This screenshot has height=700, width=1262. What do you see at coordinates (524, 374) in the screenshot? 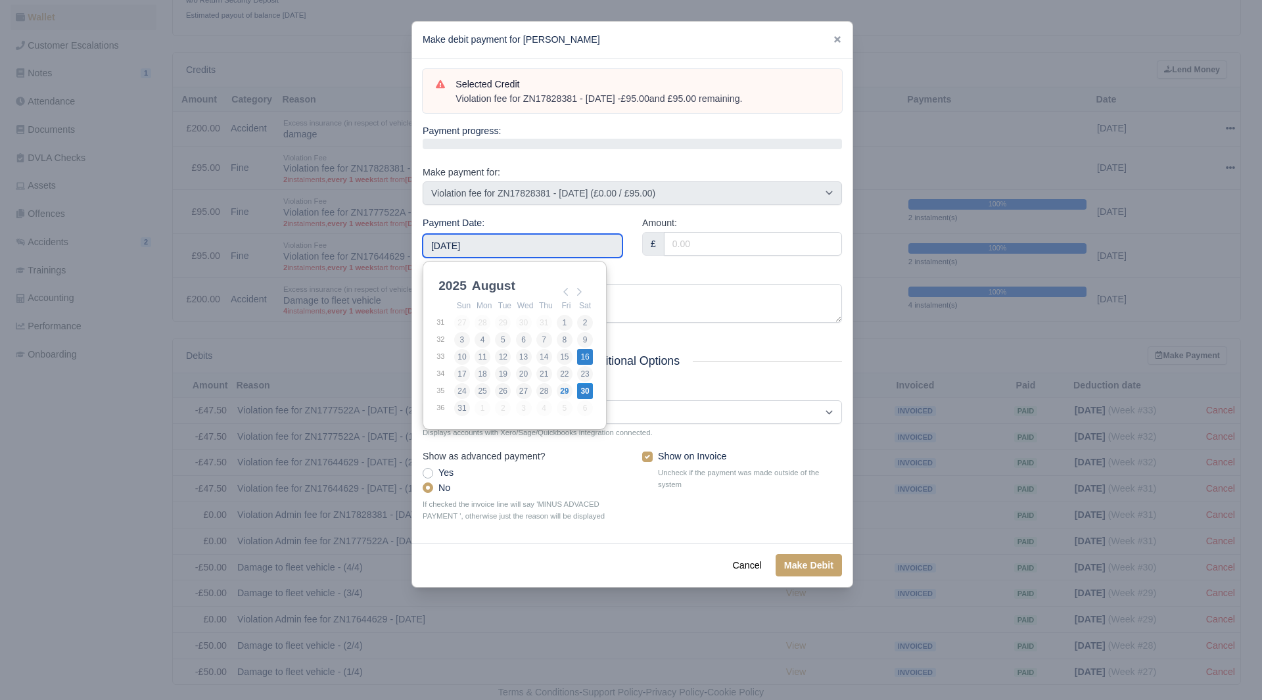
I see `button: 20` at bounding box center [524, 374].